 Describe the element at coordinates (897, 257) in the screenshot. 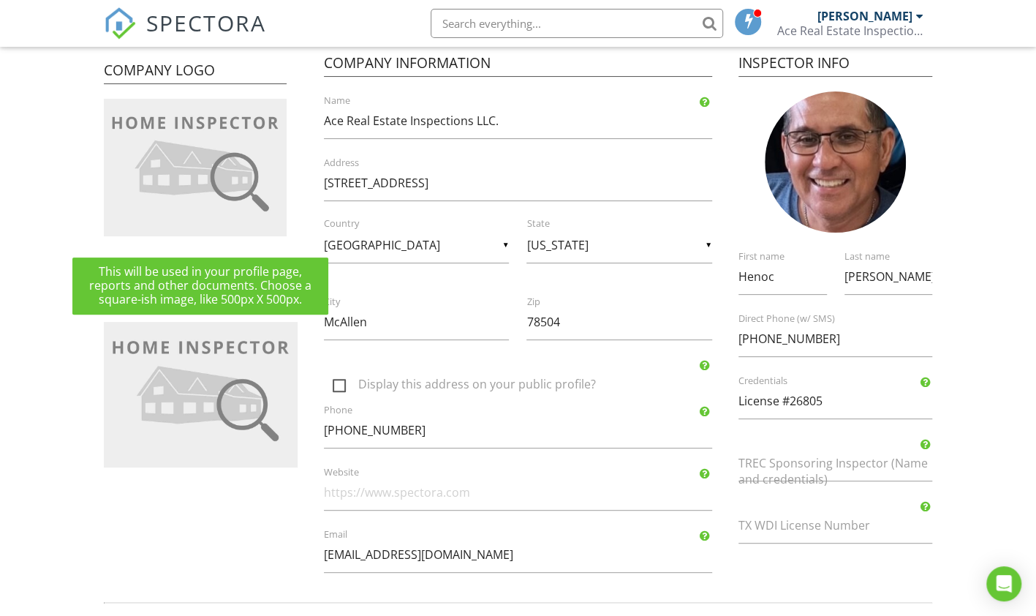

I see `label: Last name` at that location.